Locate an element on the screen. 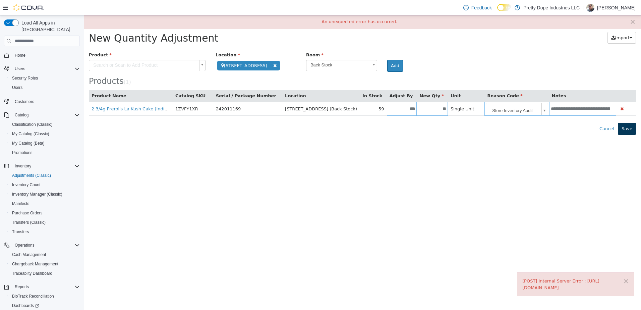 This screenshot has width=641, height=310. span: Dark Mode is located at coordinates (497, 11).